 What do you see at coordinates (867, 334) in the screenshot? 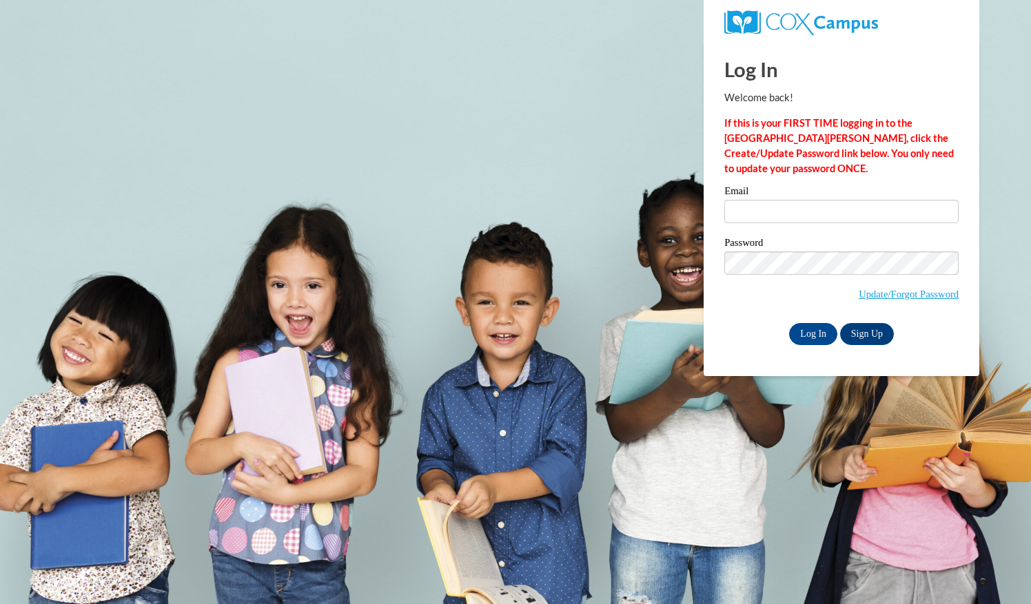
I see `a: Sign Up` at bounding box center [867, 334].